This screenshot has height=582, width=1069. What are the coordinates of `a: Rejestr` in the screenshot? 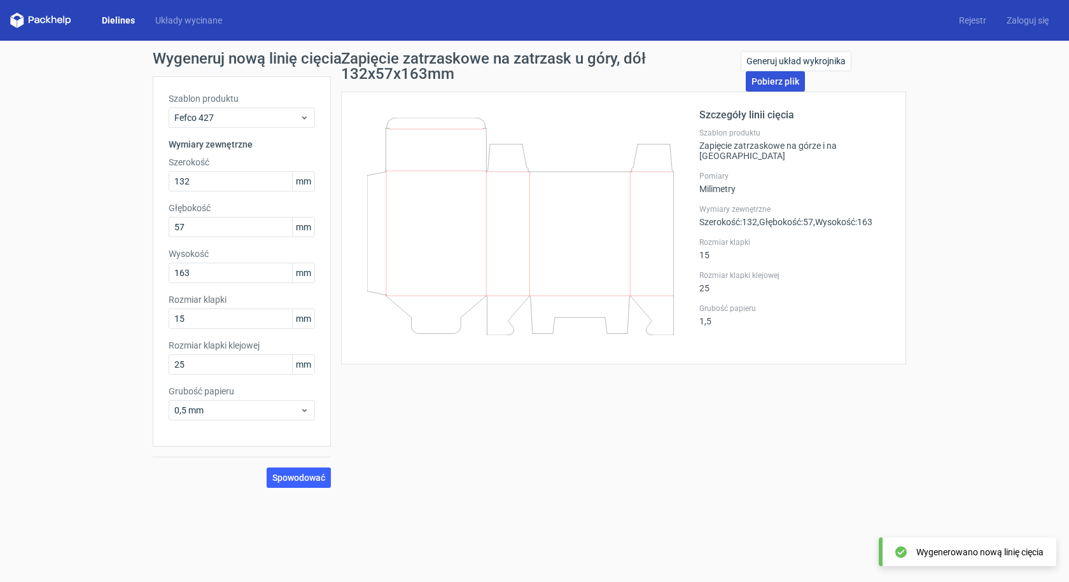 It's located at (972, 20).